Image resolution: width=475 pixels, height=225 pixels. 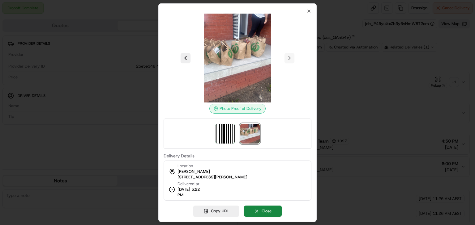 I want to click on button: Copy URL, so click(x=216, y=211).